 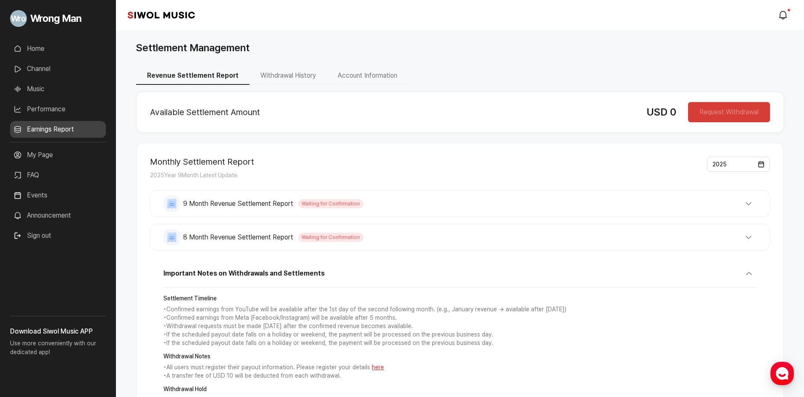 What do you see at coordinates (193, 75) in the screenshot?
I see `a: Revenue Settlement Report` at bounding box center [193, 75].